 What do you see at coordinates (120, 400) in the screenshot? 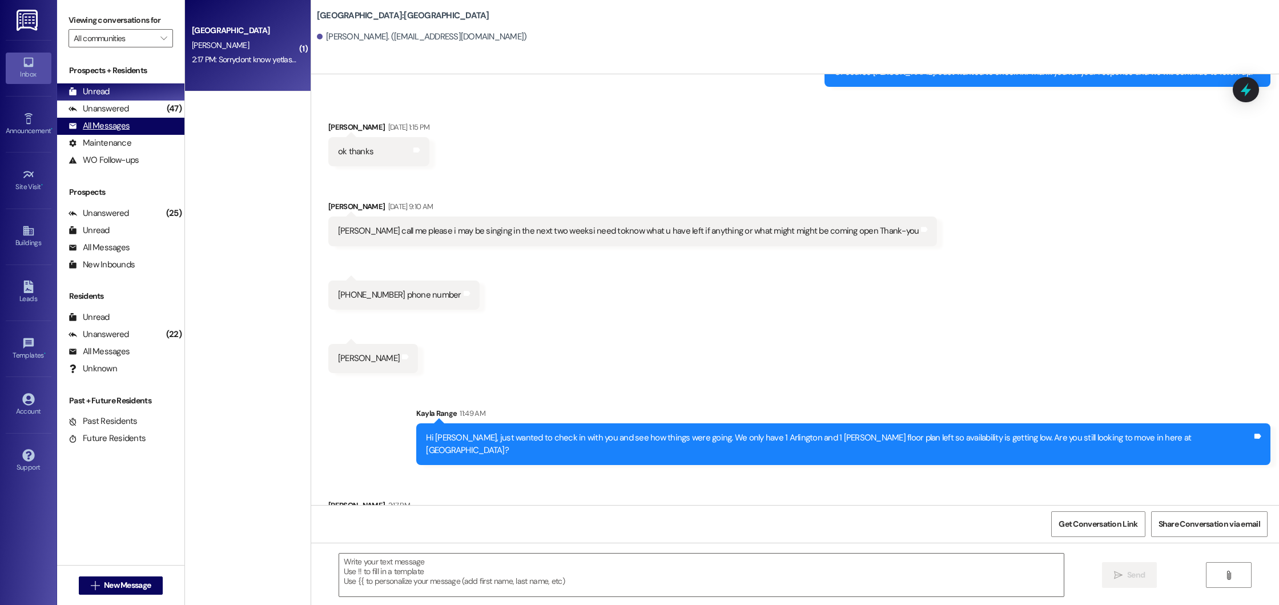
I see `div: Past + Future Residents` at bounding box center [120, 400].